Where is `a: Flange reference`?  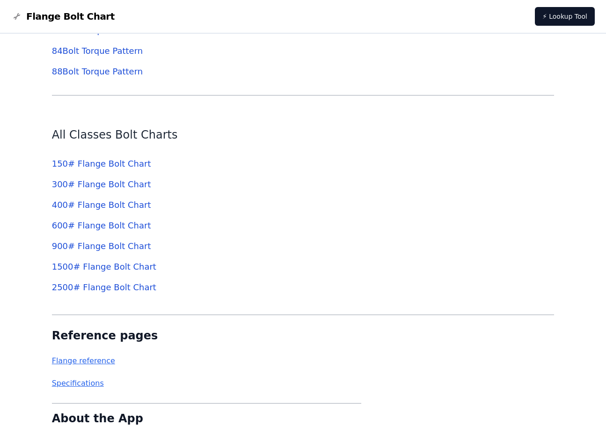 a: Flange reference is located at coordinates (83, 360).